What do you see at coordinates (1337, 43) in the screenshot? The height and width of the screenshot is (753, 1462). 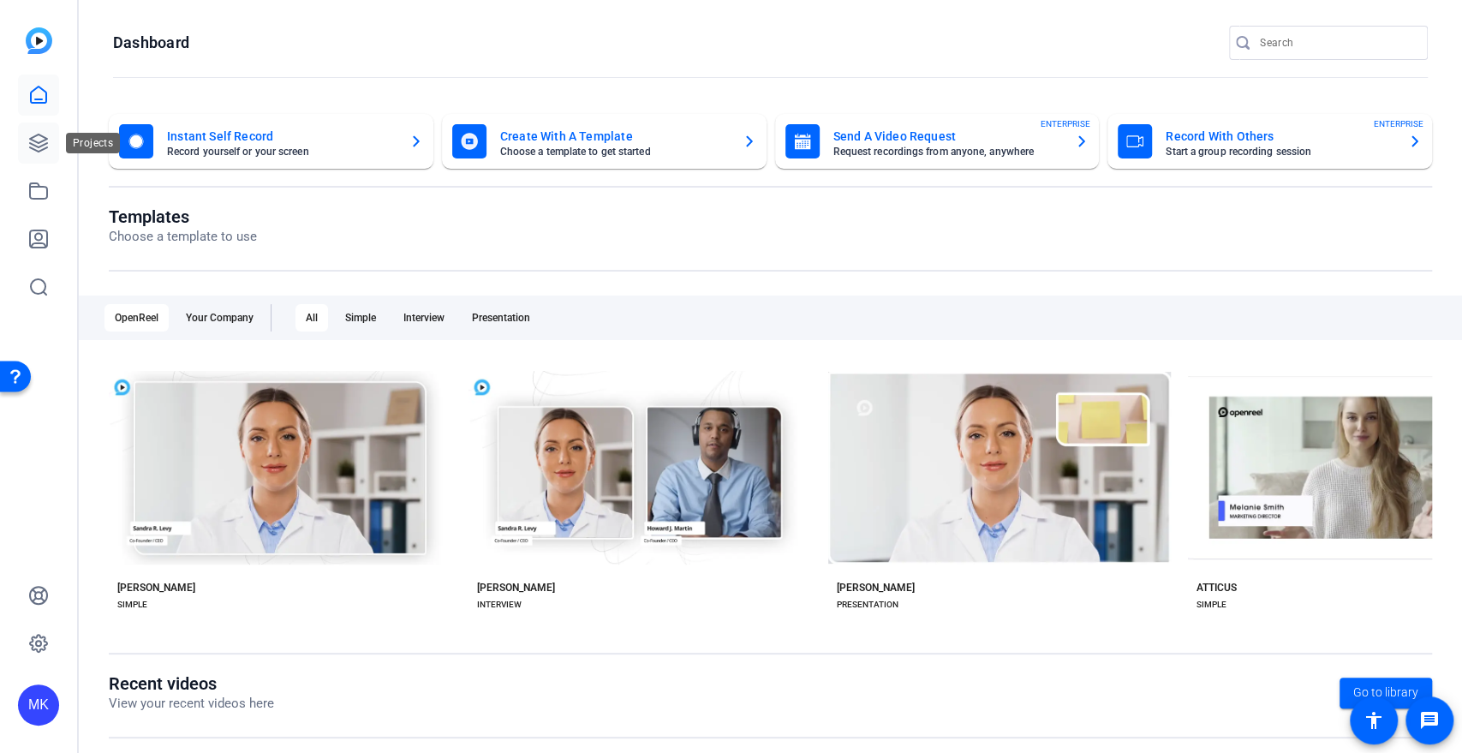 I see `input: Search` at bounding box center [1337, 43].